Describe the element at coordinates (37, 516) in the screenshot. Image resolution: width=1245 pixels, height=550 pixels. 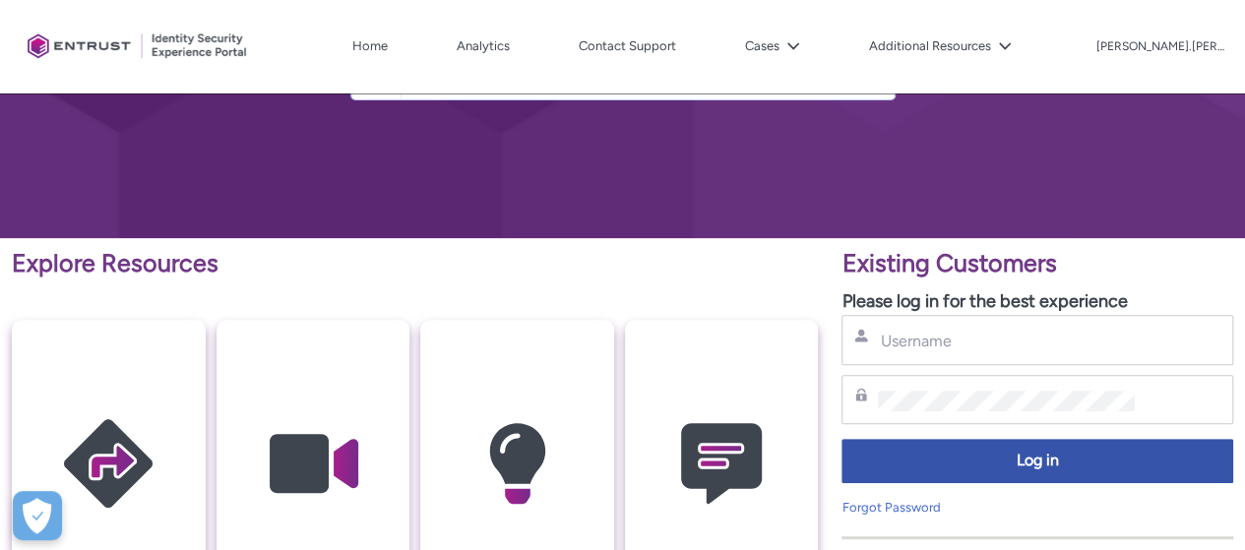
I see `div: Cookie Preferences` at that location.